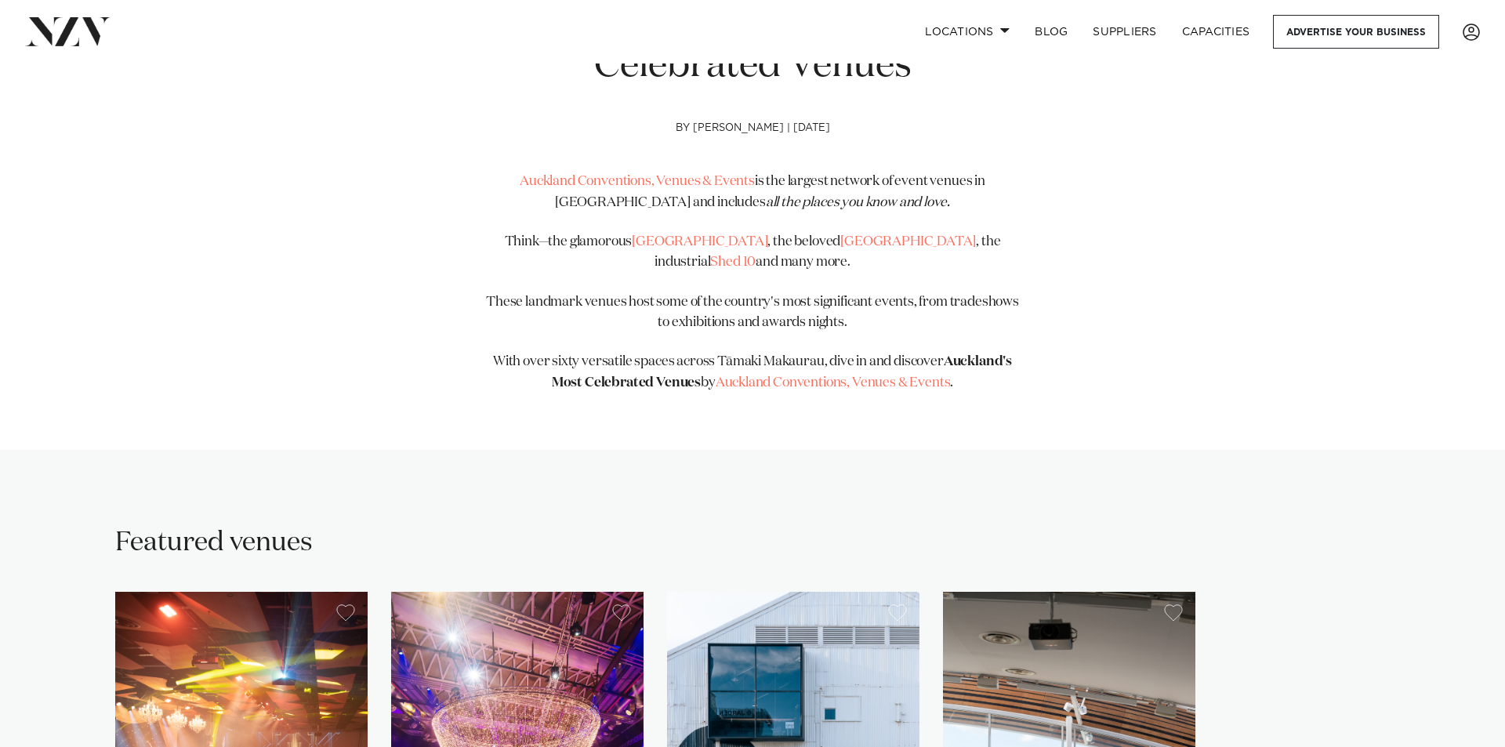 This screenshot has height=747, width=1505. Describe the element at coordinates (782, 372) in the screenshot. I see `strong: Auckland's Most Celebrated Venues` at that location.